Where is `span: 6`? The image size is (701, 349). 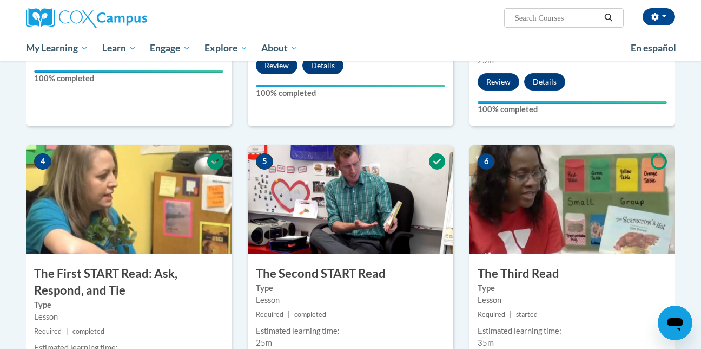 span: 6 is located at coordinates (487, 161).